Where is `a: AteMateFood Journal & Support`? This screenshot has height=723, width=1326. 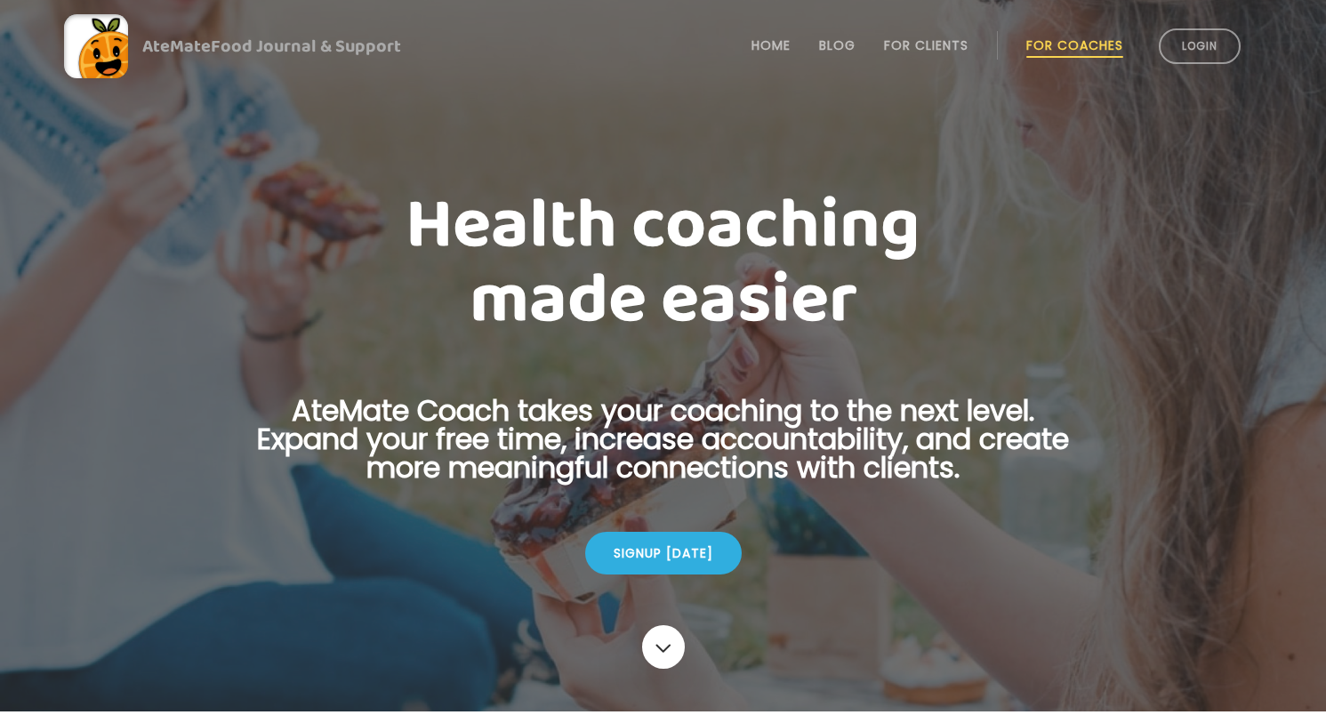 a: AteMateFood Journal & Support is located at coordinates (663, 46).